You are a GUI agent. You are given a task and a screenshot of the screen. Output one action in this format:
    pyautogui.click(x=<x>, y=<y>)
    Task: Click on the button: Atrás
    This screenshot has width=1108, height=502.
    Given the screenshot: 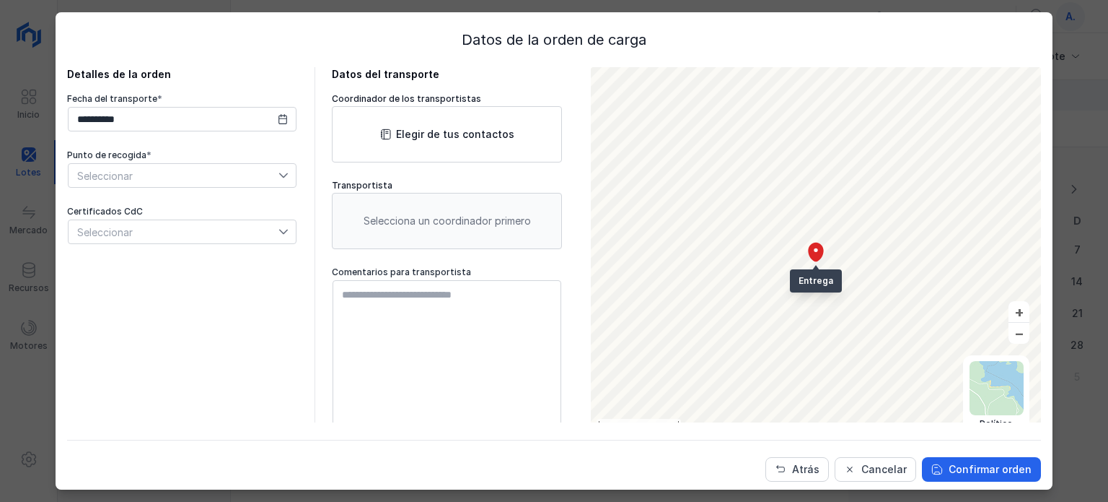 What is the action you would take?
    pyautogui.click(x=797, y=469)
    